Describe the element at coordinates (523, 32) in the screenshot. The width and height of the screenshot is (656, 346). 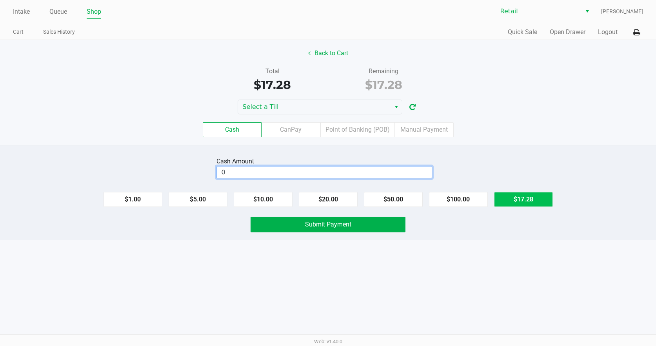
I see `button: Quick Sale` at that location.